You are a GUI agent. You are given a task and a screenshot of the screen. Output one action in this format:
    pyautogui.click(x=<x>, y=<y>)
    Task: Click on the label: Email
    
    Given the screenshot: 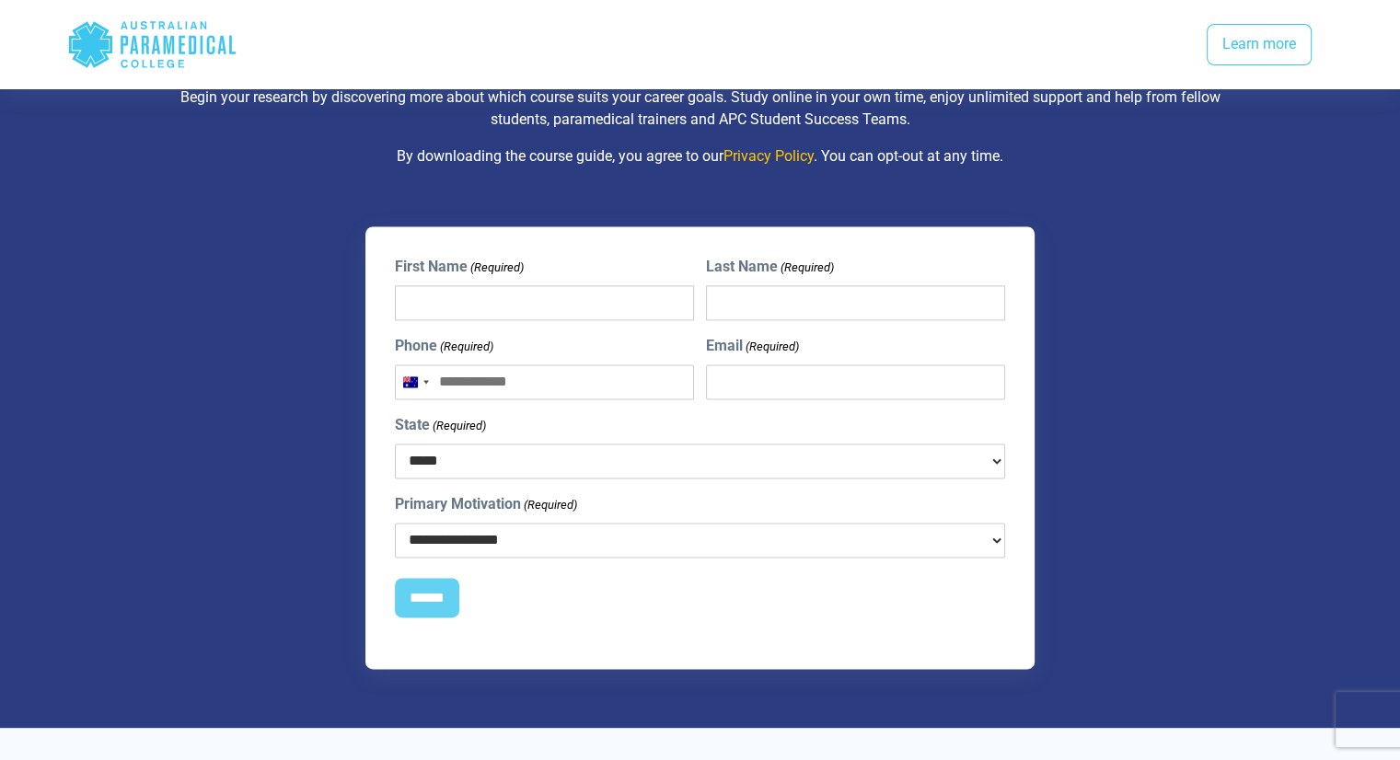 What is the action you would take?
    pyautogui.click(x=752, y=346)
    